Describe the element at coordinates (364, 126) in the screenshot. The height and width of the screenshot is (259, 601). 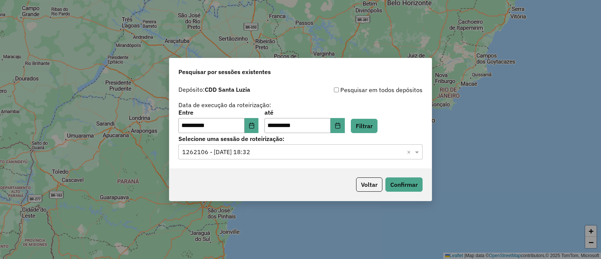
I see `button: Filtrar` at that location.